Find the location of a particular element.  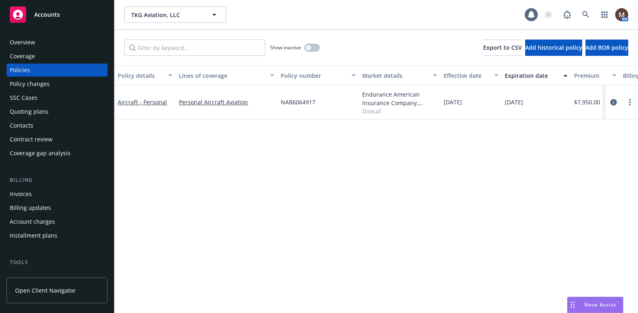

img: photo is located at coordinates (622, 15).